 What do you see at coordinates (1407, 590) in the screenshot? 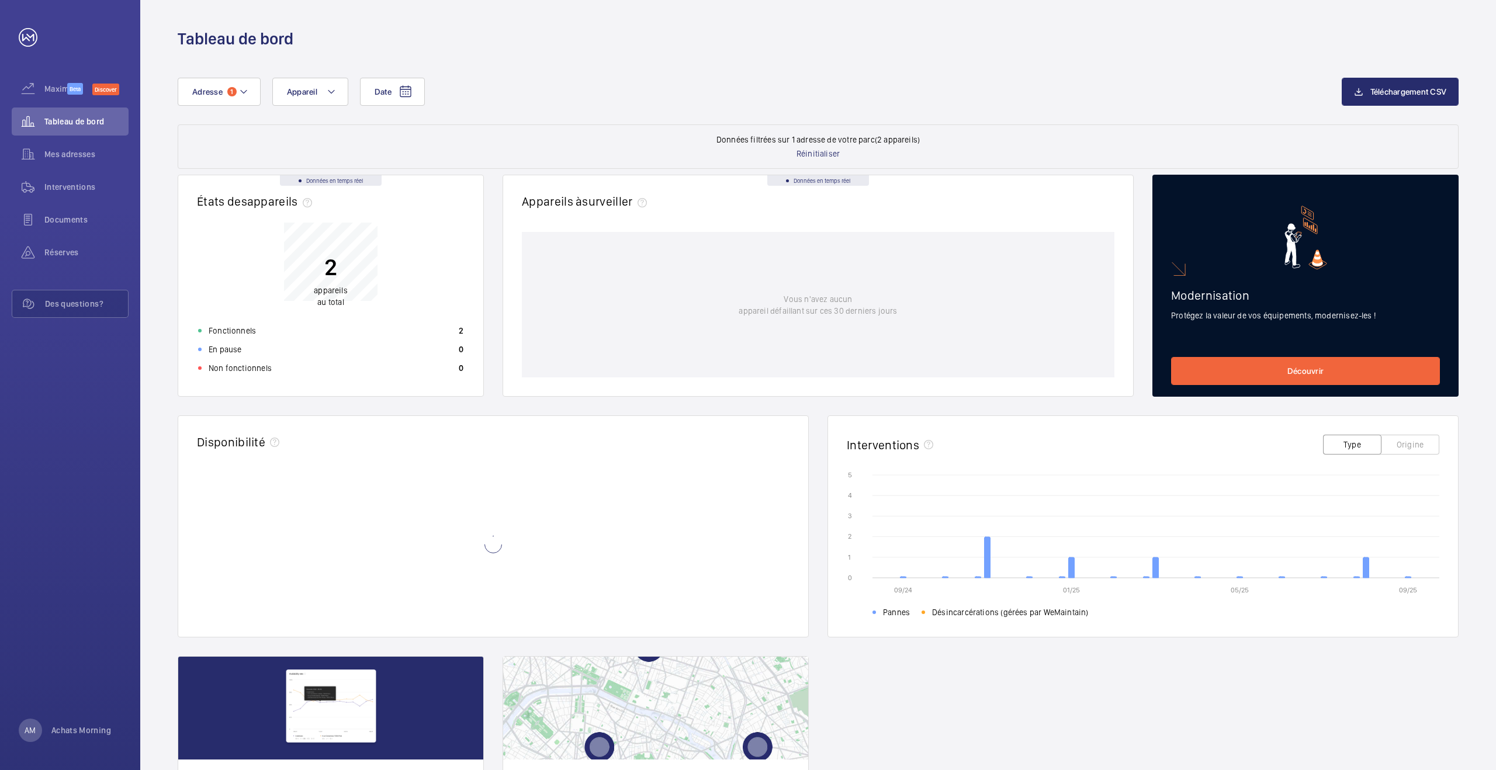
I see `text: 09/25` at bounding box center [1407, 590].